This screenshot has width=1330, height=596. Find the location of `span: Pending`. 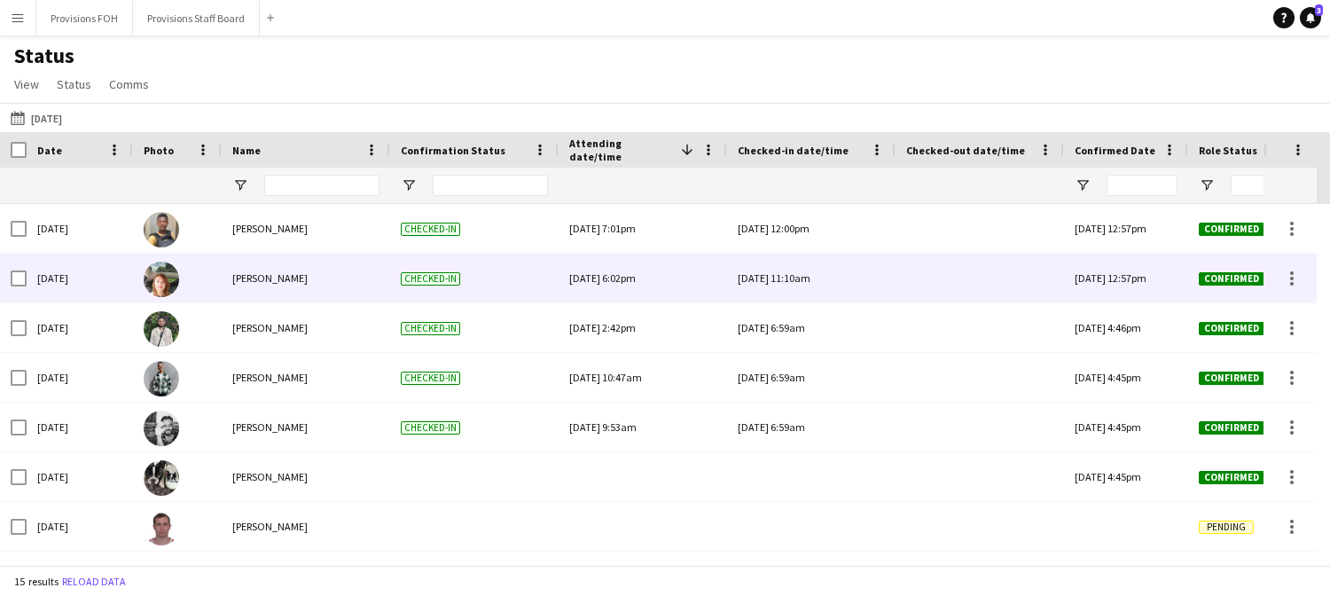

span: Pending is located at coordinates (1226, 527).